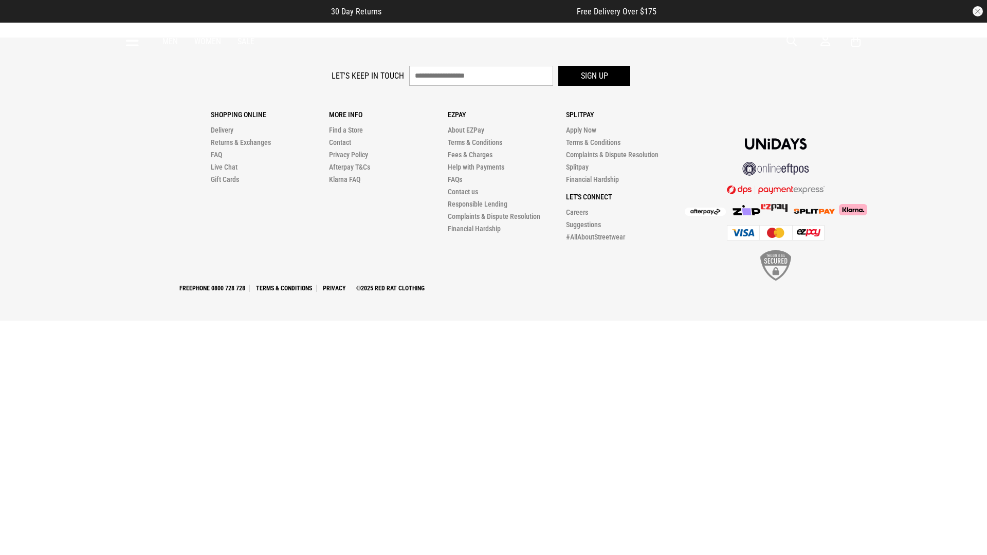 Image resolution: width=987 pixels, height=555 pixels. Describe the element at coordinates (455, 179) in the screenshot. I see `a: FAQs` at that location.